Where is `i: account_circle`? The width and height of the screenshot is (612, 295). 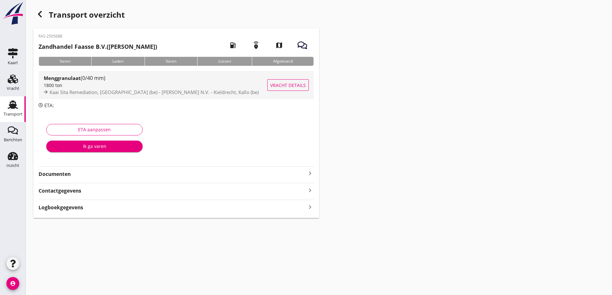
i: account_circle is located at coordinates (13, 284).